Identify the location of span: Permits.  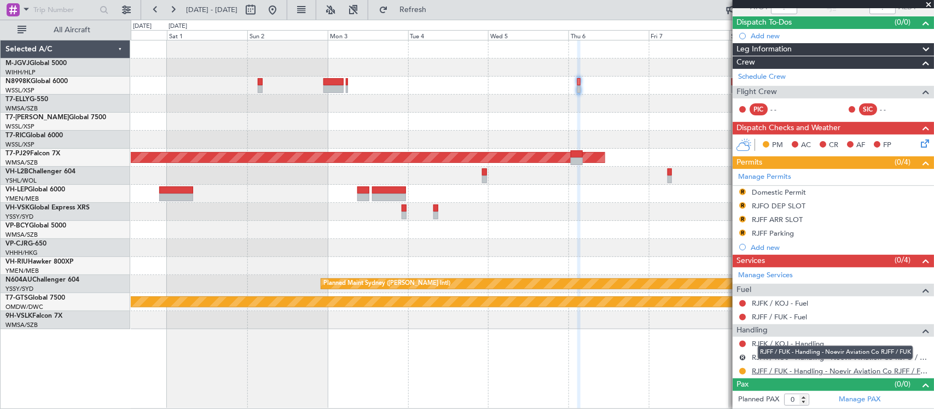
(749, 163).